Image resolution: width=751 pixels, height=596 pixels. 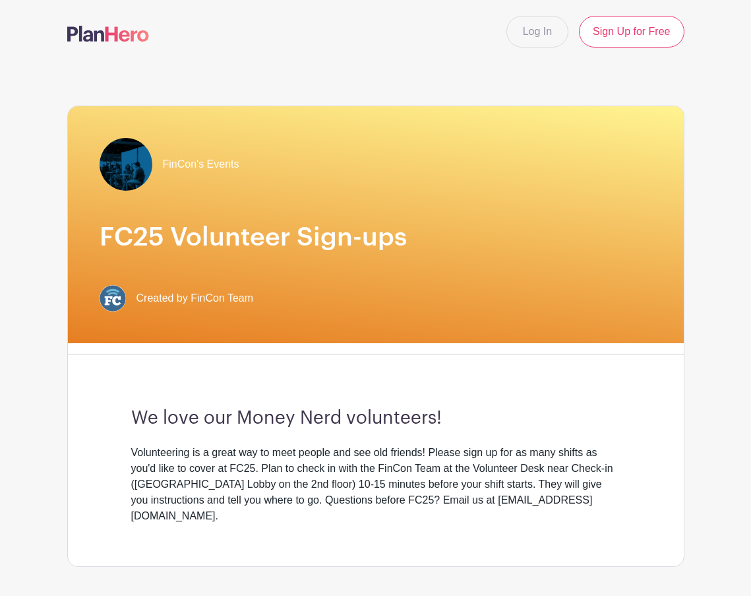 I want to click on h1: FC25 Volunteer Sign-ups, so click(x=376, y=237).